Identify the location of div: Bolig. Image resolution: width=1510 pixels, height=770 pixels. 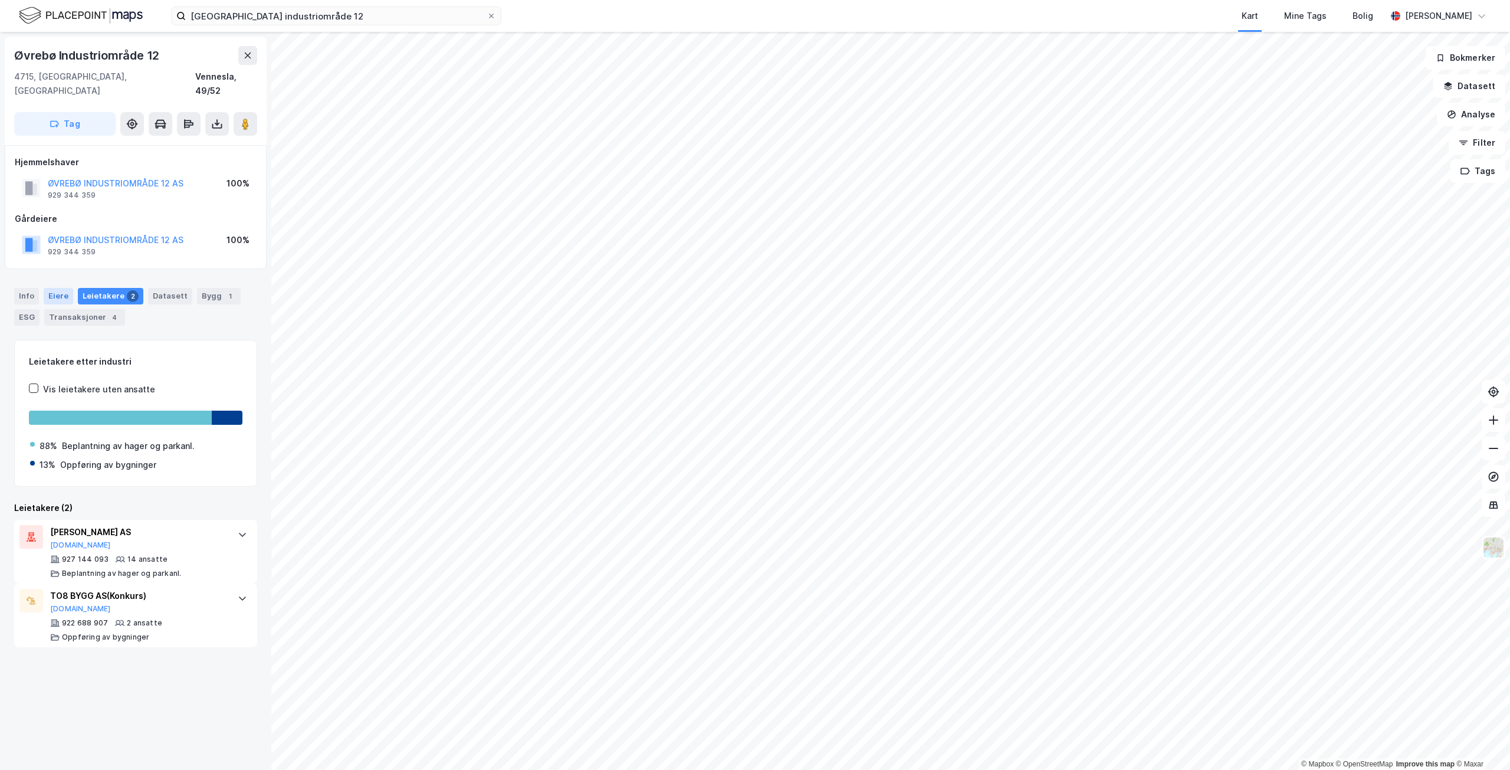
(1363, 16).